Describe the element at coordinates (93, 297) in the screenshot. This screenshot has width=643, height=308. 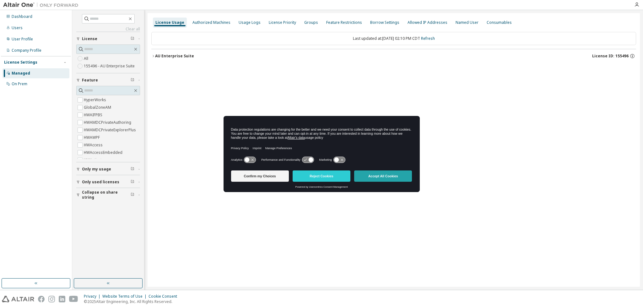
I see `div: Privacy` at that location.